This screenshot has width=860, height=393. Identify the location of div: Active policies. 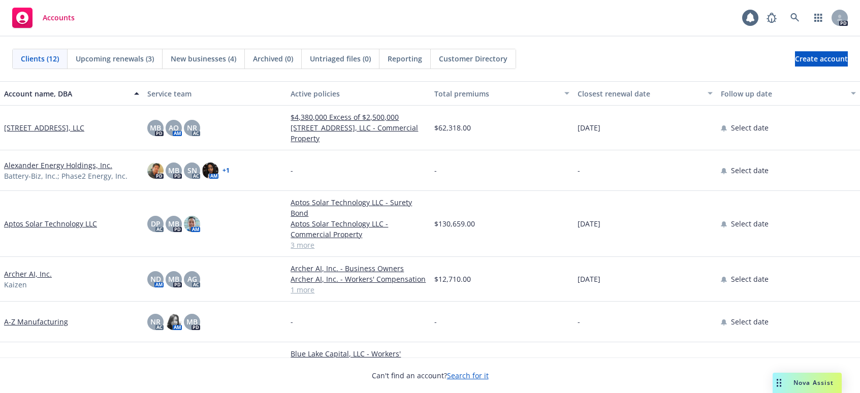
(358, 93).